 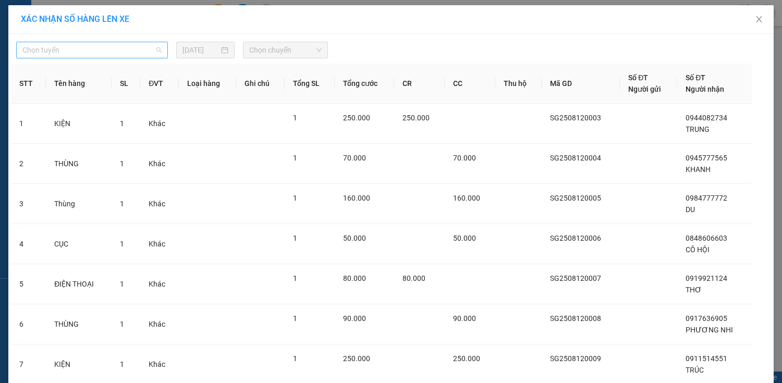 What do you see at coordinates (78, 284) in the screenshot?
I see `td: ĐIỆN THOẠI` at bounding box center [78, 284].